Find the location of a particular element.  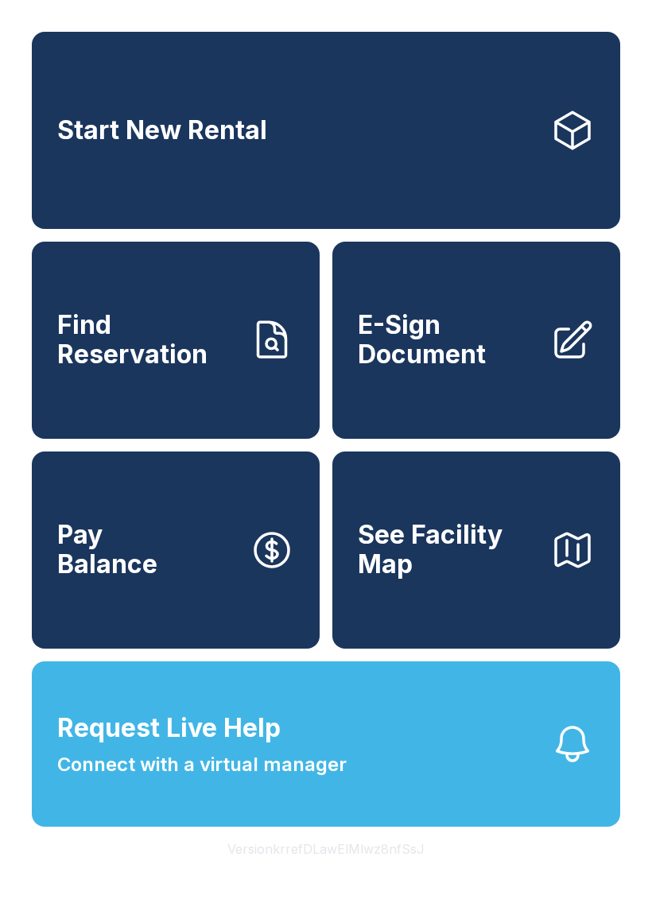

span: Start New Rental is located at coordinates (162, 130).